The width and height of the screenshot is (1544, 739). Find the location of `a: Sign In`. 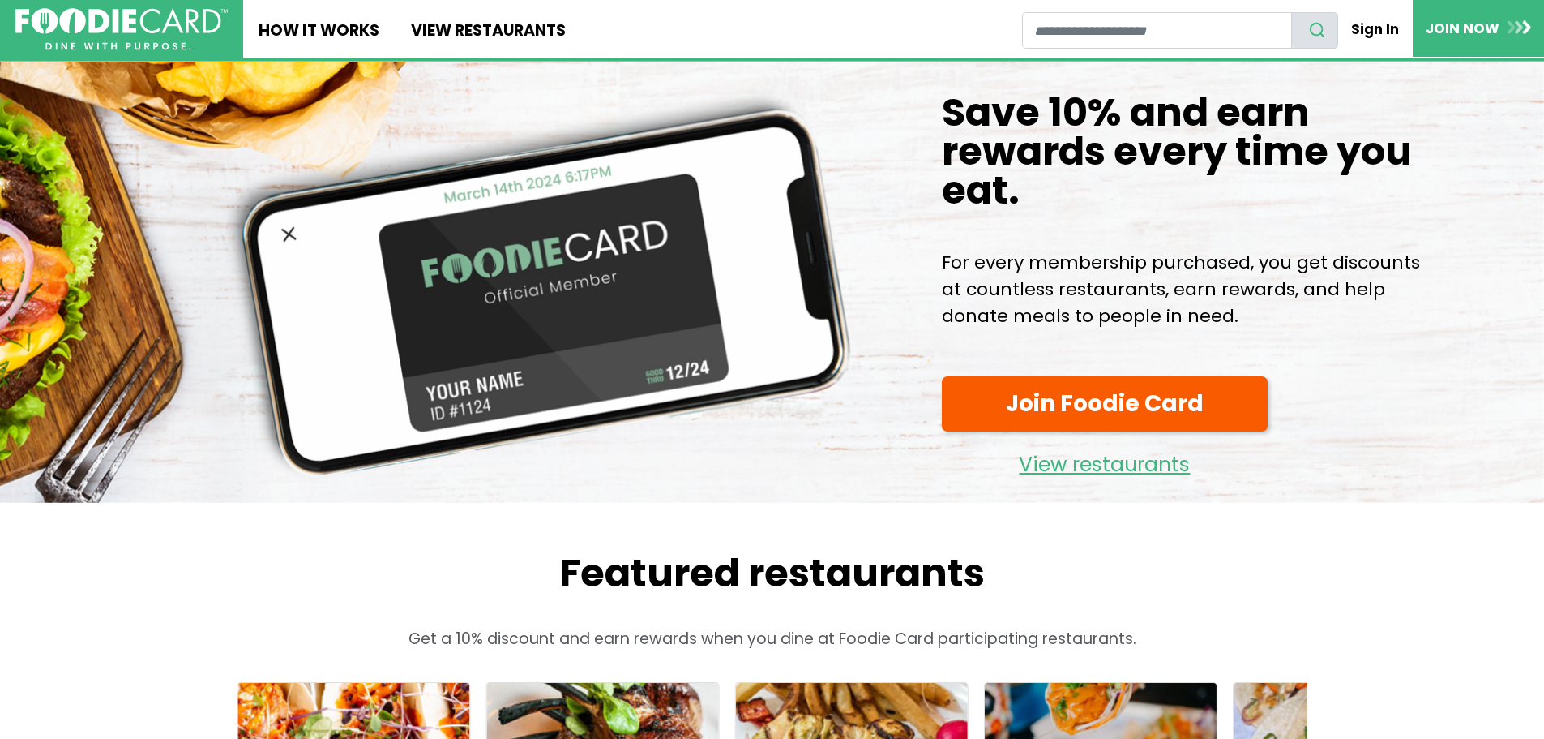

a: Sign In is located at coordinates (1376, 29).